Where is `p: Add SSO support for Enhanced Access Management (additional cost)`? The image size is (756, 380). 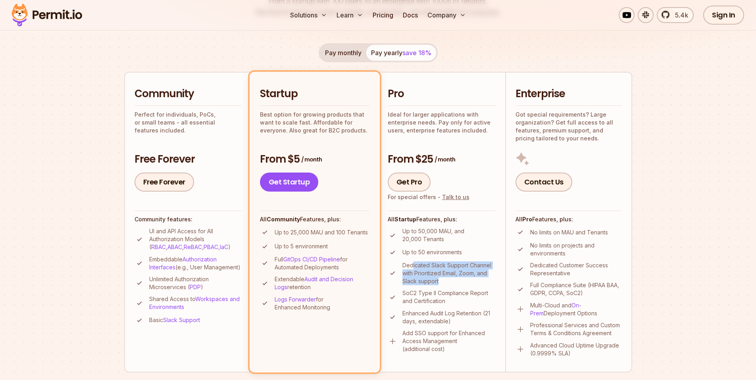
p: Add SSO support for Enhanced Access Management (additional cost) is located at coordinates (449, 341).